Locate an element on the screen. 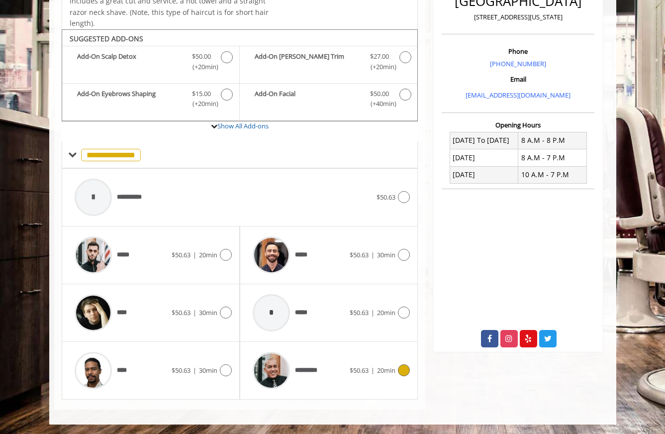  td: 8 A.M - 7 P.M is located at coordinates (553, 158).